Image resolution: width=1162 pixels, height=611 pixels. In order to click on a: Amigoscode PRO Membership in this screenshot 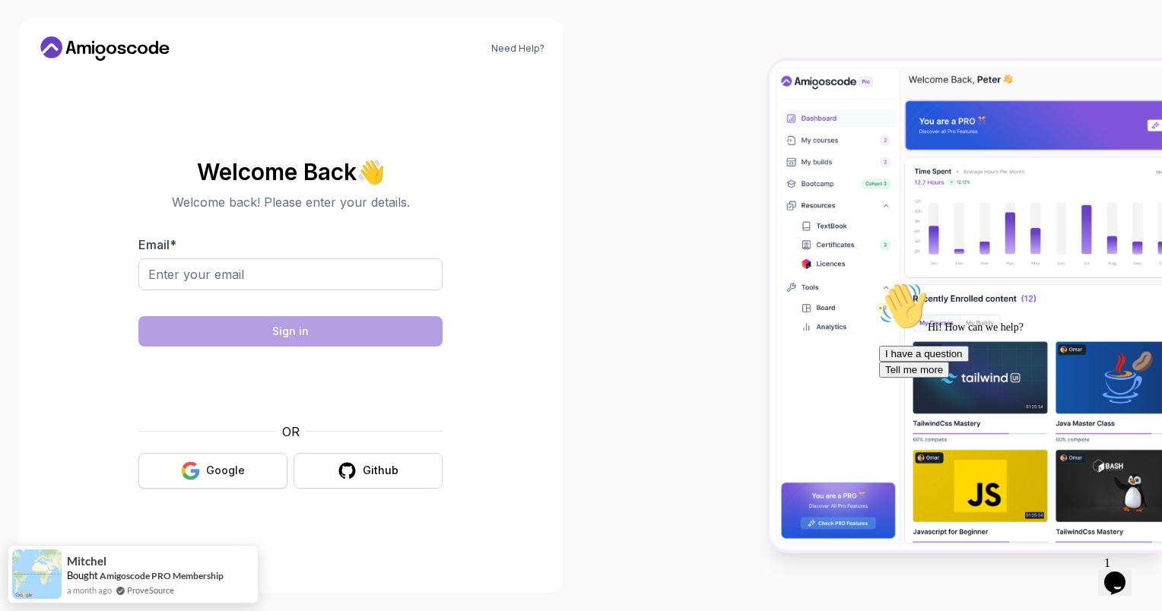, I will do `click(161, 576)`.